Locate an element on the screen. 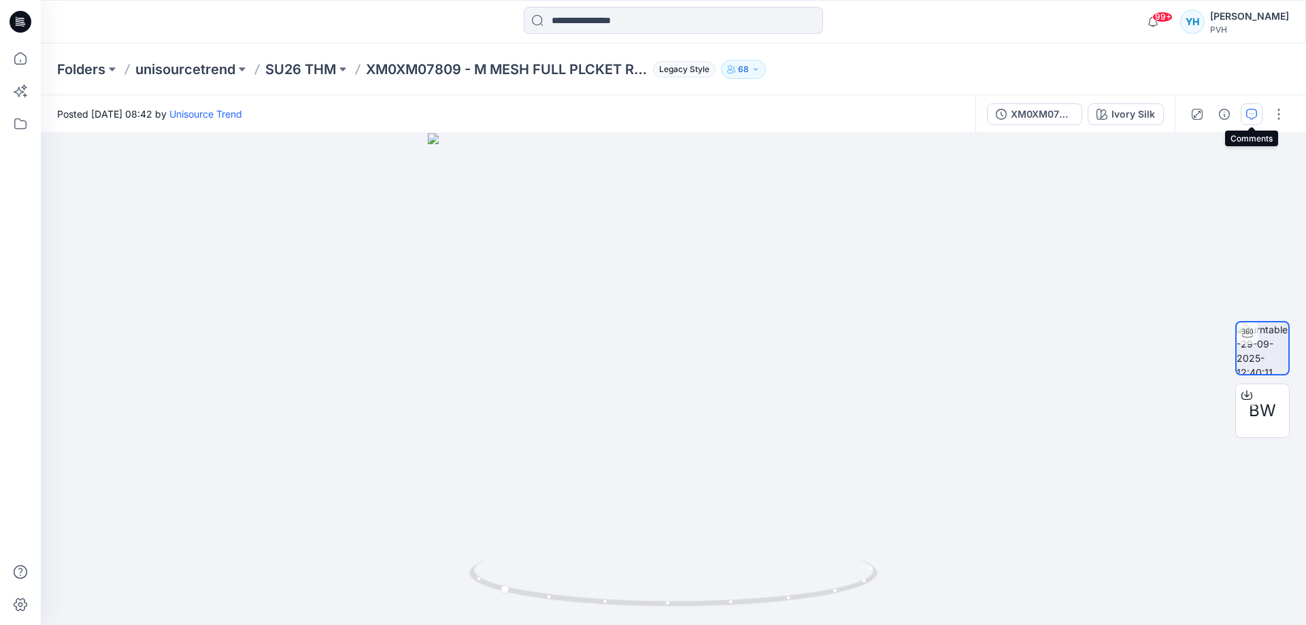 The image size is (1306, 625). p: Folders is located at coordinates (81, 69).